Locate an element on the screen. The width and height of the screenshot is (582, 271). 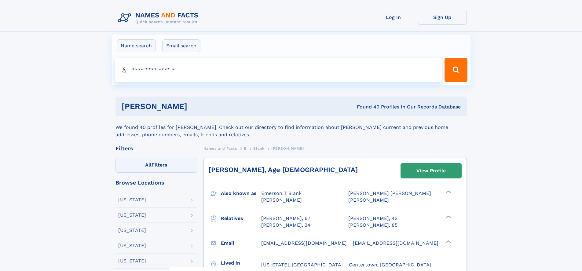
button: Search Button is located at coordinates (456, 70).